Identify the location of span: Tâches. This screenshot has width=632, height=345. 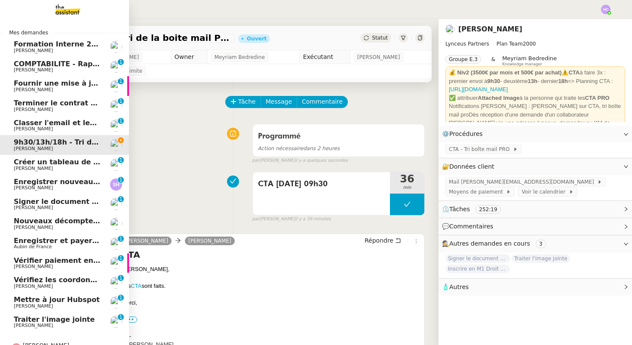
(460, 209).